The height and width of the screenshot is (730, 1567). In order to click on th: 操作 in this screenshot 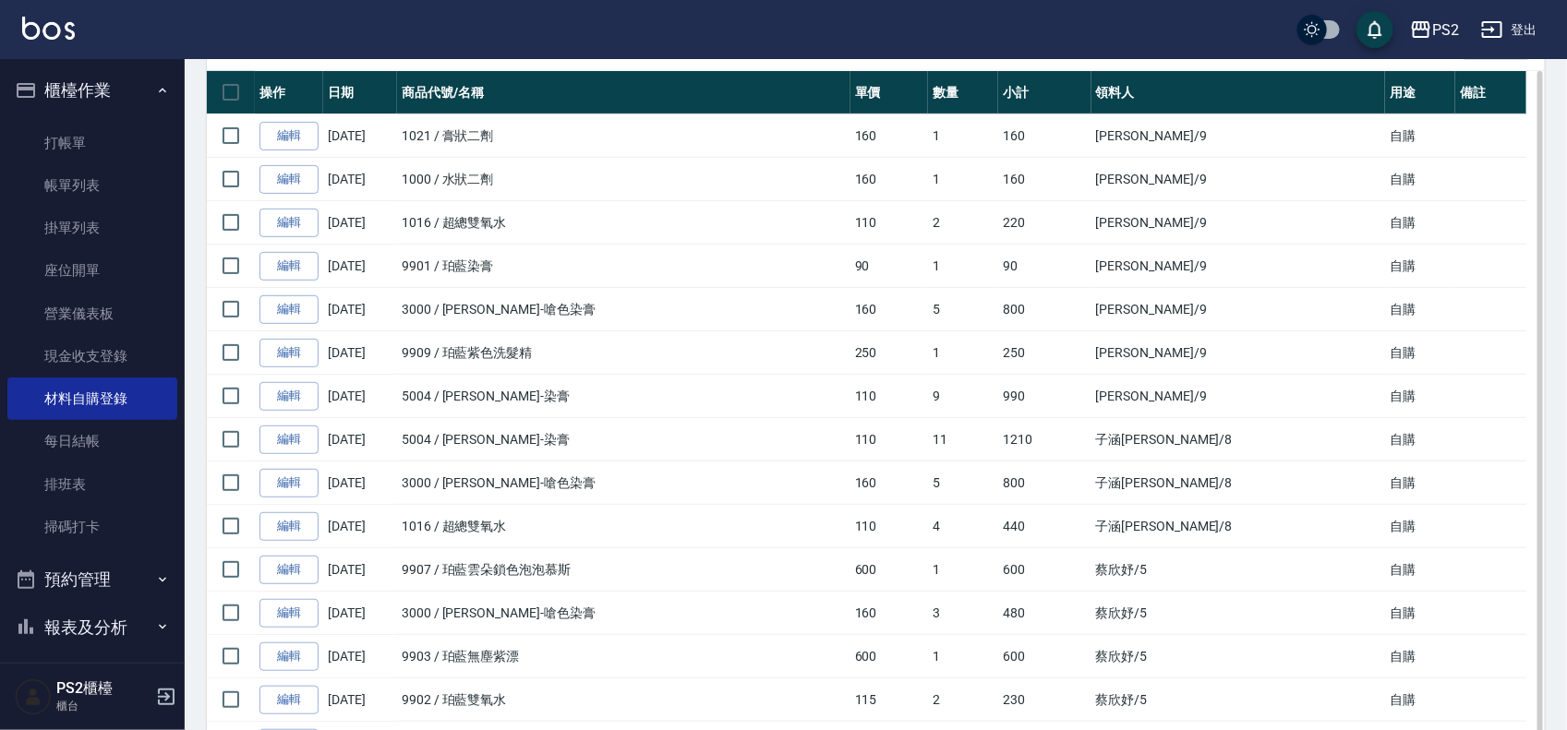, I will do `click(289, 92)`.